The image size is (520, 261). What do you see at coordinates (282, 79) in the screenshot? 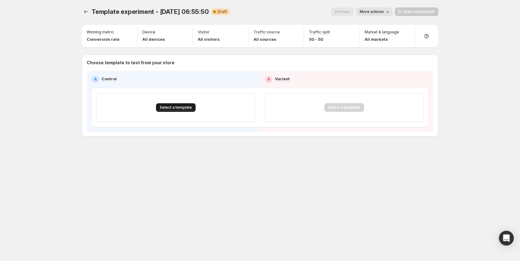
I see `p: Variant` at bounding box center [282, 79].